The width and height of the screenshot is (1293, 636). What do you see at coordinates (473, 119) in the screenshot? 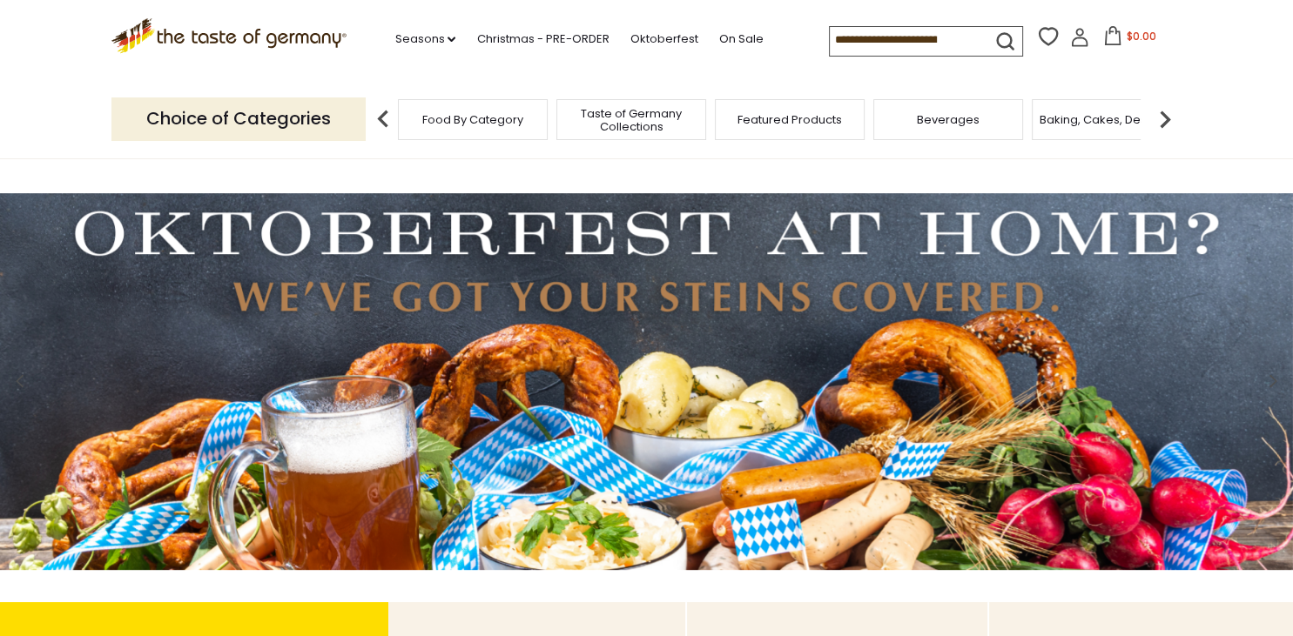
I see `a: Food By Category` at bounding box center [473, 119].